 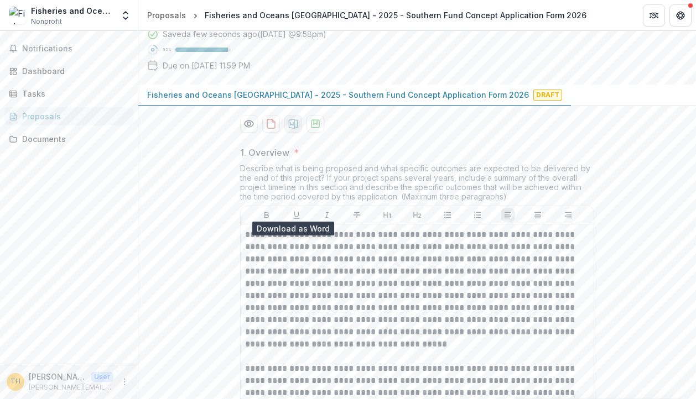 What do you see at coordinates (417, 185) in the screenshot?
I see `div: Describe what is being proposed and what specific outcomes are expected to be delivered by the en...` at bounding box center [417, 185].